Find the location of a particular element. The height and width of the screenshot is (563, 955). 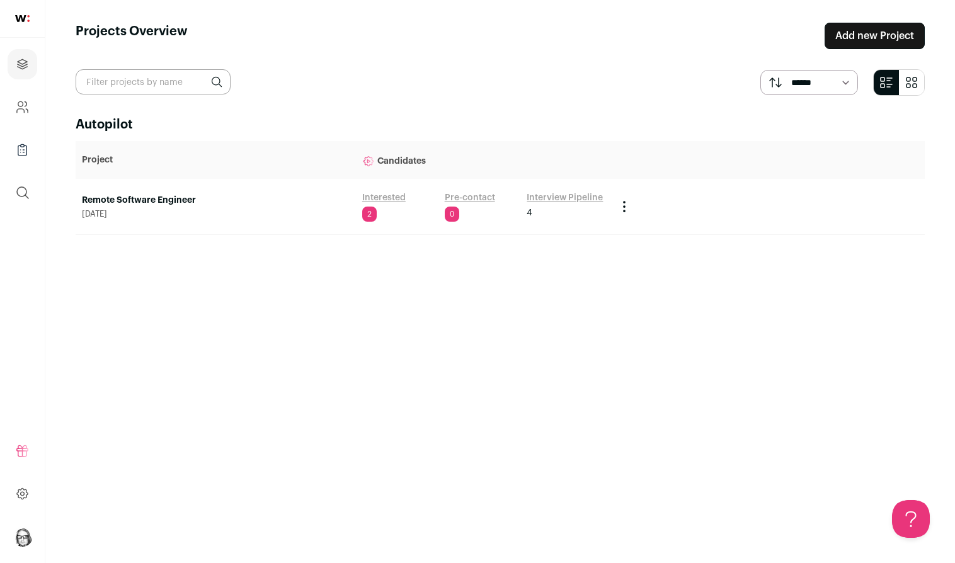

a: Projects is located at coordinates (22, 64).